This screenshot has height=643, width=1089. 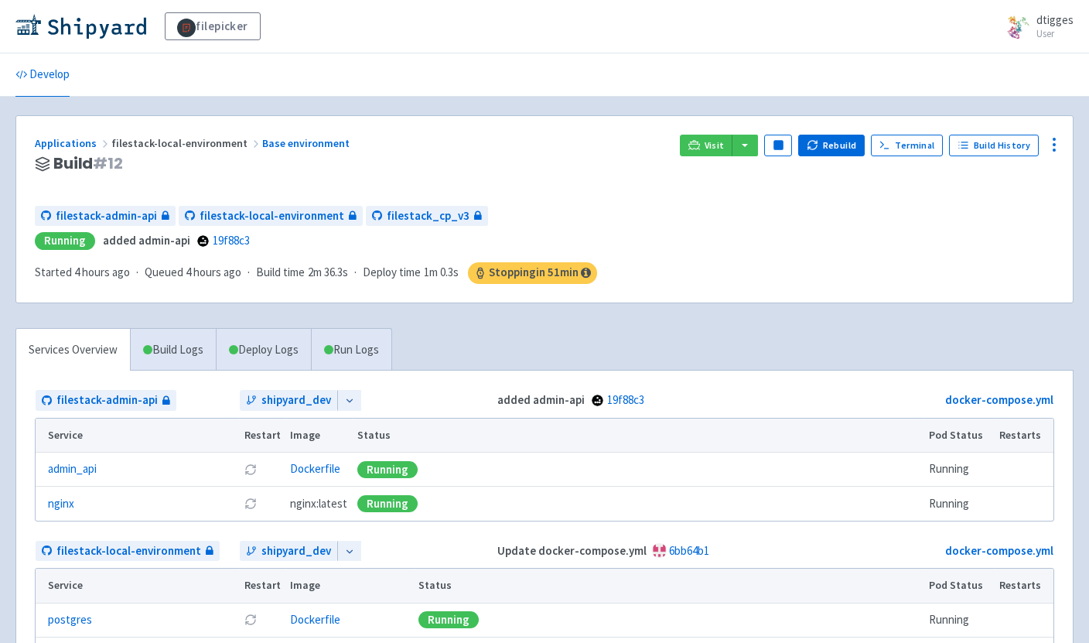 What do you see at coordinates (328, 272) in the screenshot?
I see `span: 2m 36.3s` at bounding box center [328, 272].